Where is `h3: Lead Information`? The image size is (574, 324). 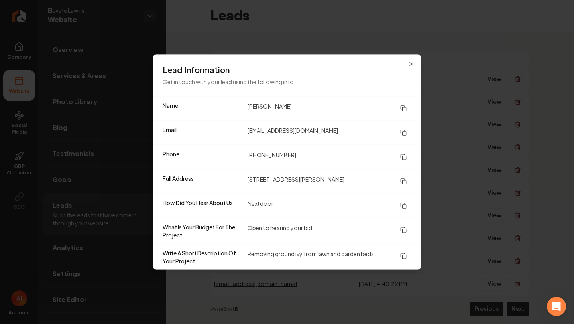 h3: Lead Information is located at coordinates (287, 70).